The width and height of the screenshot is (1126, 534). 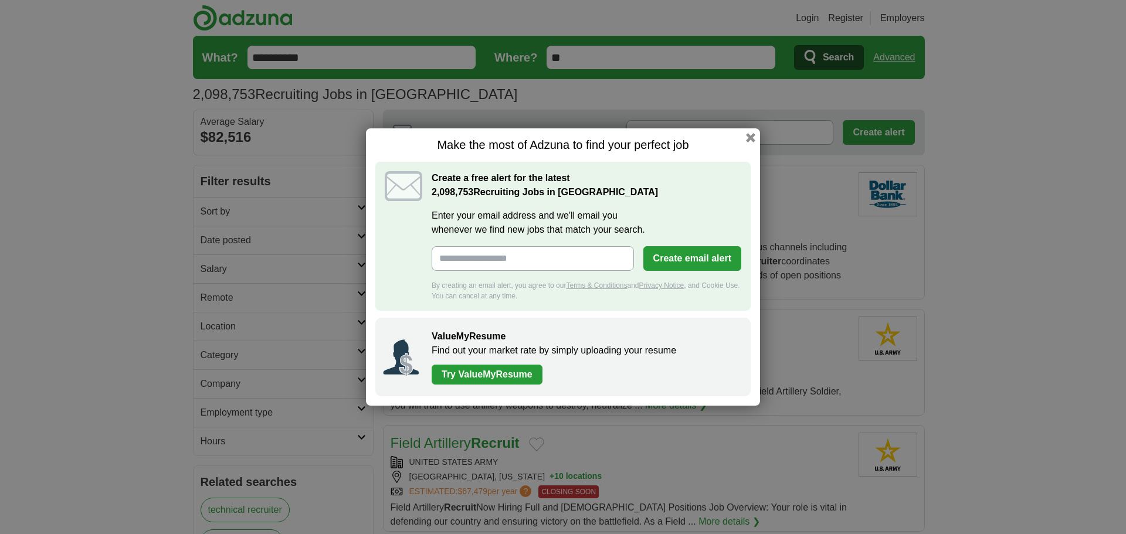 What do you see at coordinates (586, 291) in the screenshot?
I see `div: By creating an email alert, you agree to our and , and Cookie Use. You can cancel at any time.` at bounding box center [586, 291].